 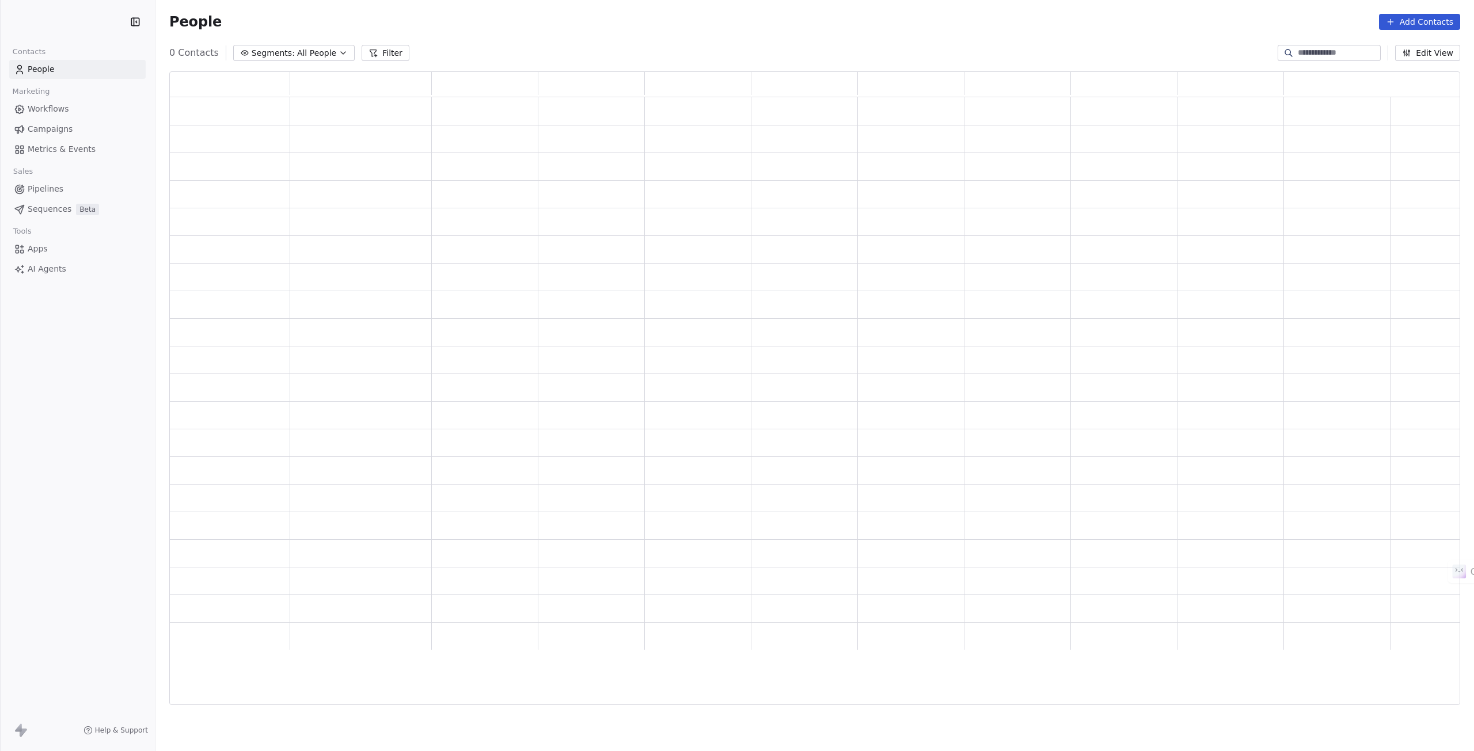 What do you see at coordinates (77, 249) in the screenshot?
I see `a: Apps` at bounding box center [77, 249].